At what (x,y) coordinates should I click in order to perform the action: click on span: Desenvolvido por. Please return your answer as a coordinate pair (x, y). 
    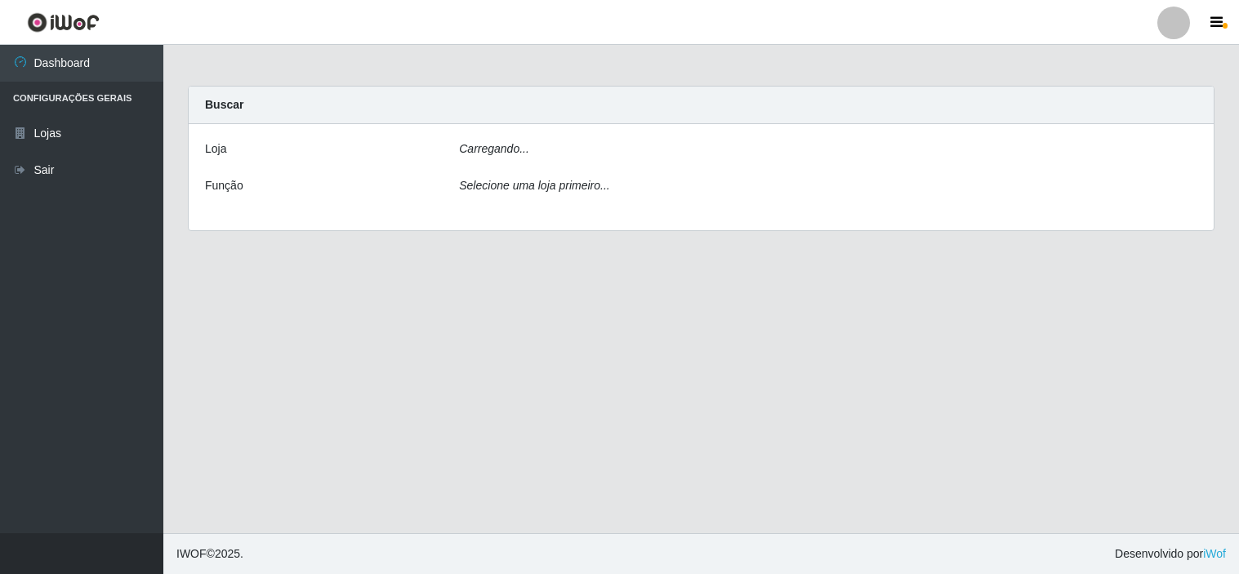
    Looking at the image, I should click on (1170, 554).